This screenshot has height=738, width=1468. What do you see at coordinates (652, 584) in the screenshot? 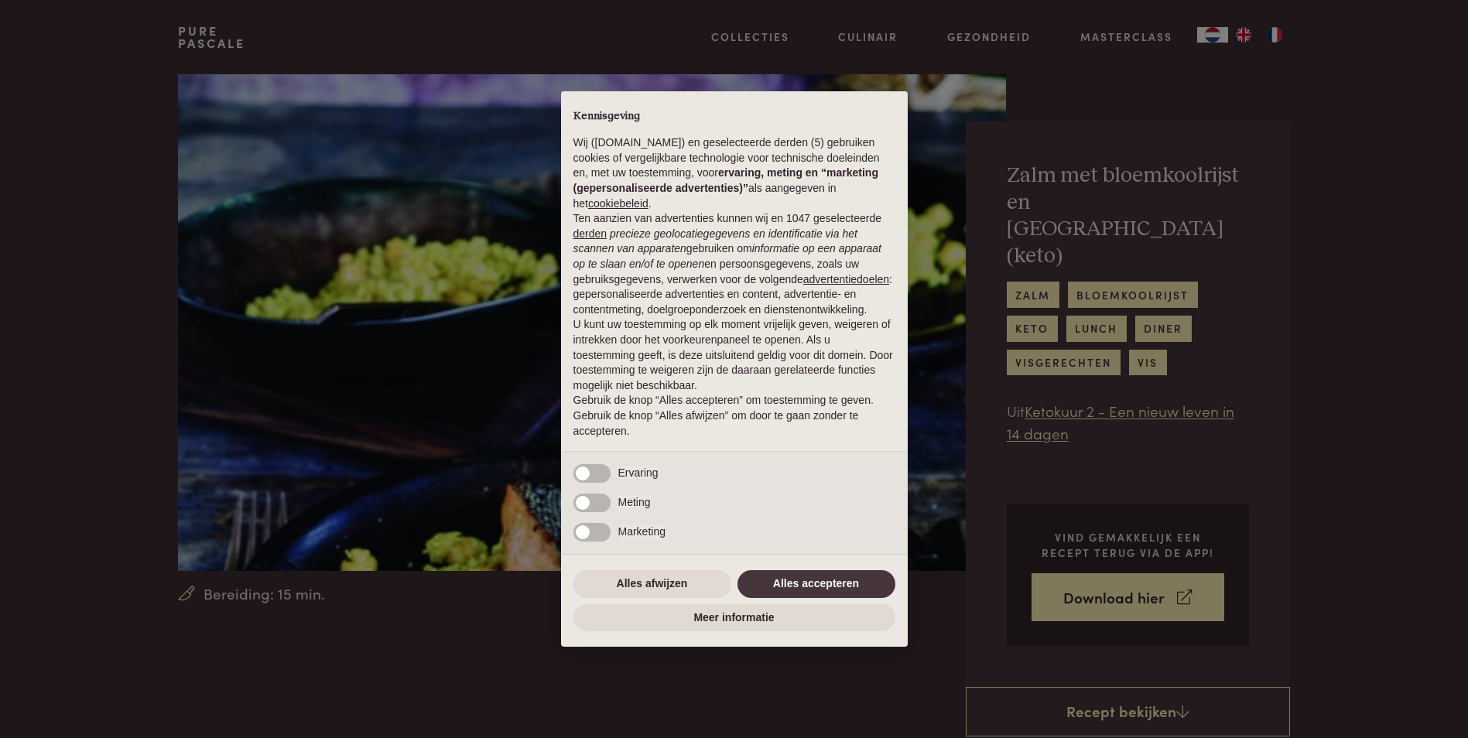
I see `button: Alles afwijzen` at bounding box center [652, 584].